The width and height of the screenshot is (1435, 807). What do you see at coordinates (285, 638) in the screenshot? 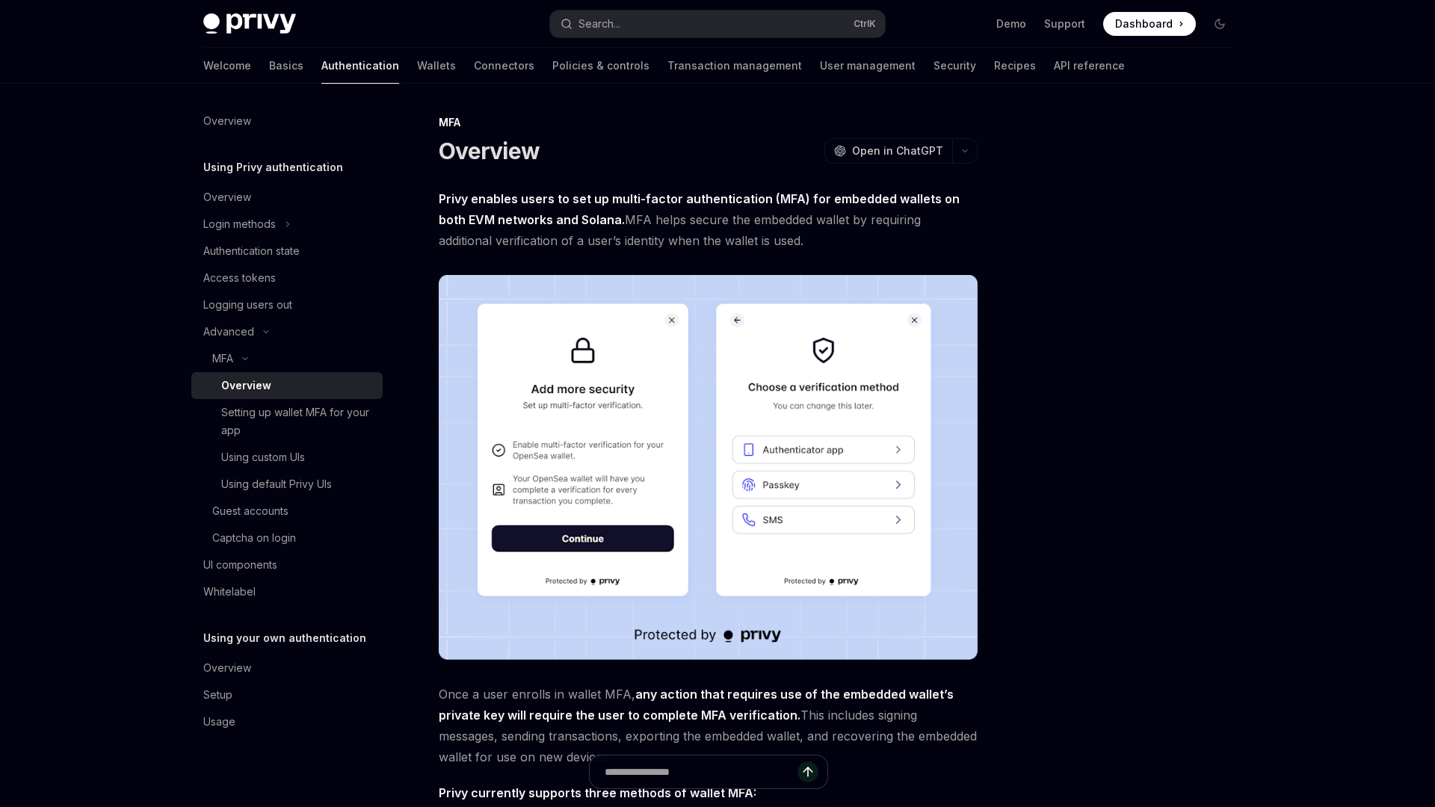
I see `h5: Using your own authentication` at bounding box center [285, 638].